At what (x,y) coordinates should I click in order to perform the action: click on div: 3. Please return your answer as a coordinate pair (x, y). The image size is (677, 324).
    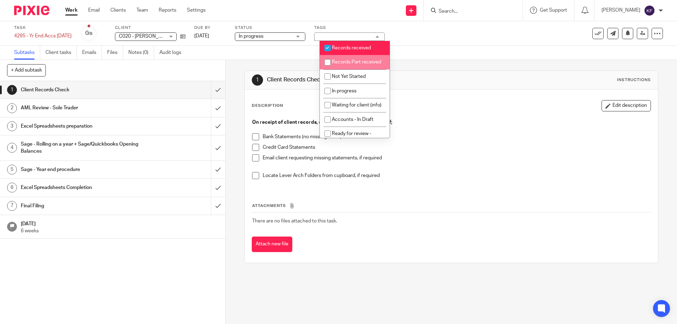
    Looking at the image, I should click on (12, 126).